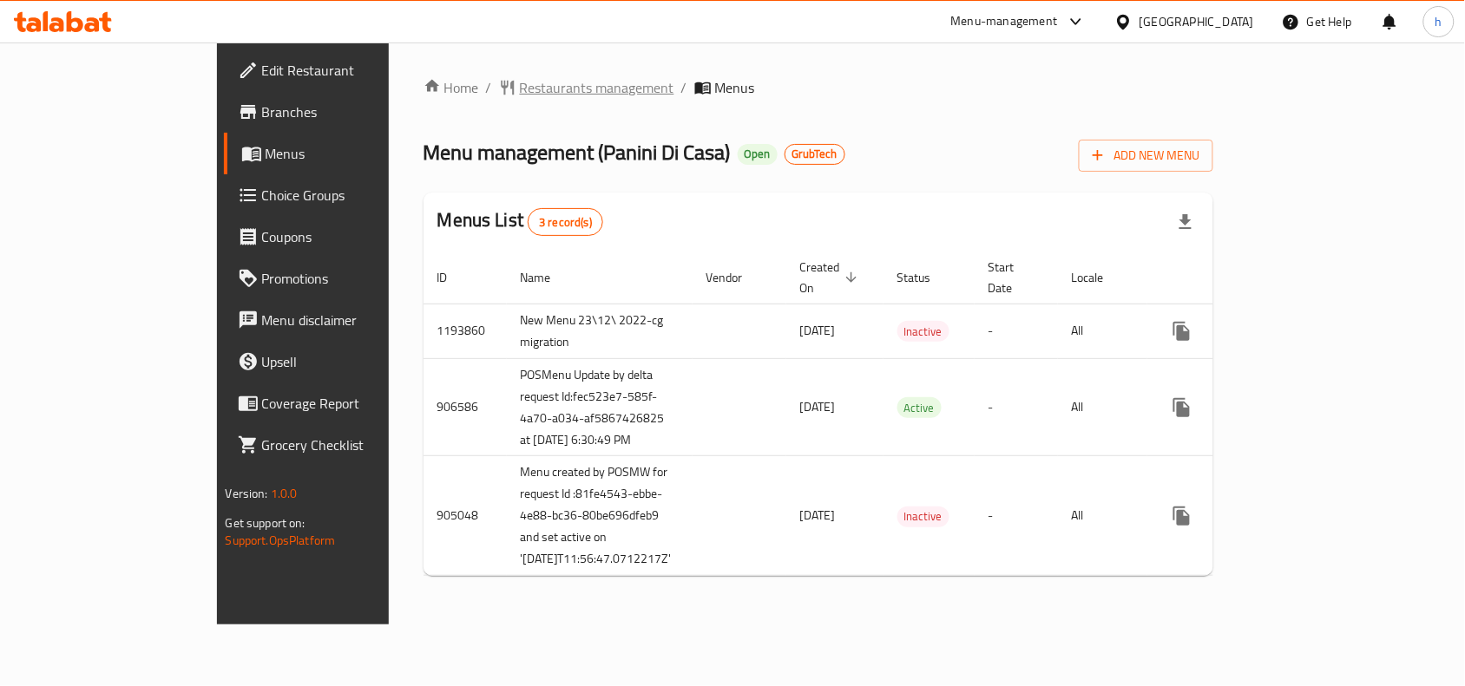 The height and width of the screenshot is (686, 1465). I want to click on h2: Menus List, so click(520, 221).